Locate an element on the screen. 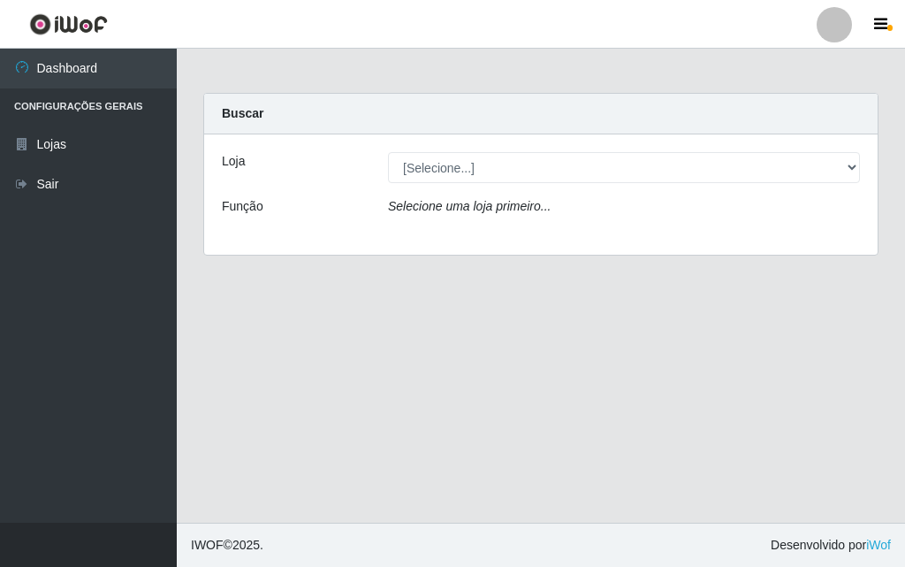  label: Função is located at coordinates (242, 206).